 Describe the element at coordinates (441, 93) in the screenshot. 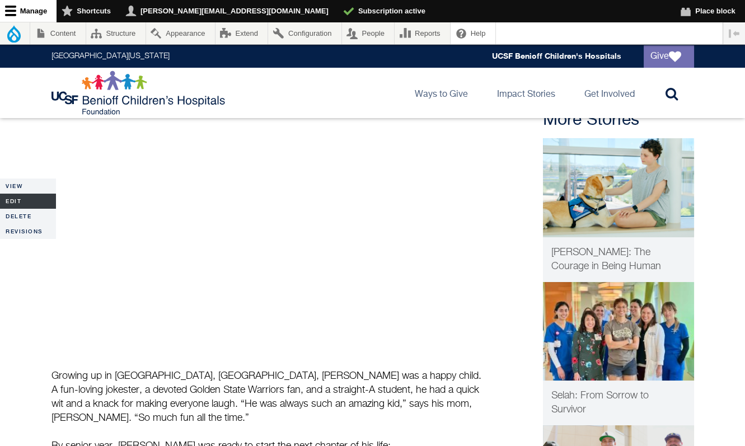

I see `a: Ways to Give` at that location.